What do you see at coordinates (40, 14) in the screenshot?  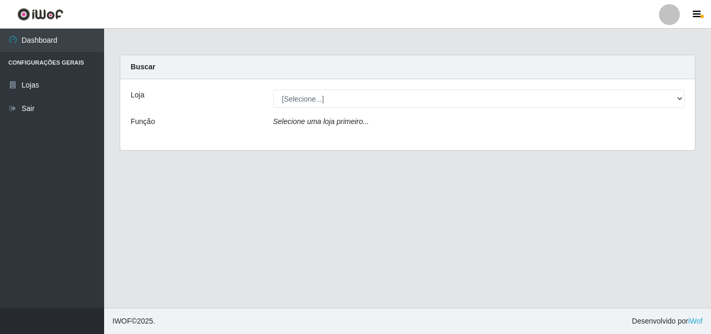 I see `img: CoreUI Logo` at bounding box center [40, 14].